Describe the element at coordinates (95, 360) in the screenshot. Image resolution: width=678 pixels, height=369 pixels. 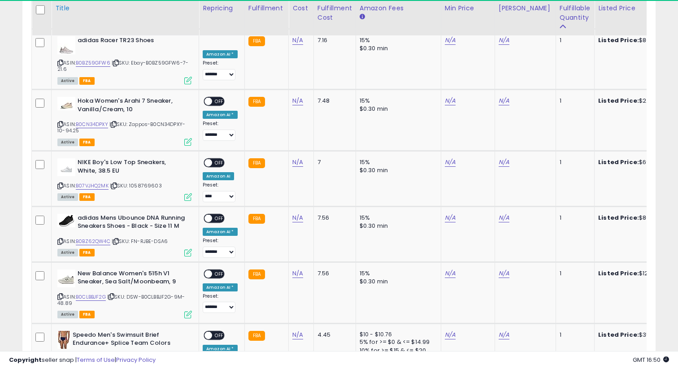
I see `a: Terms of Use` at that location.